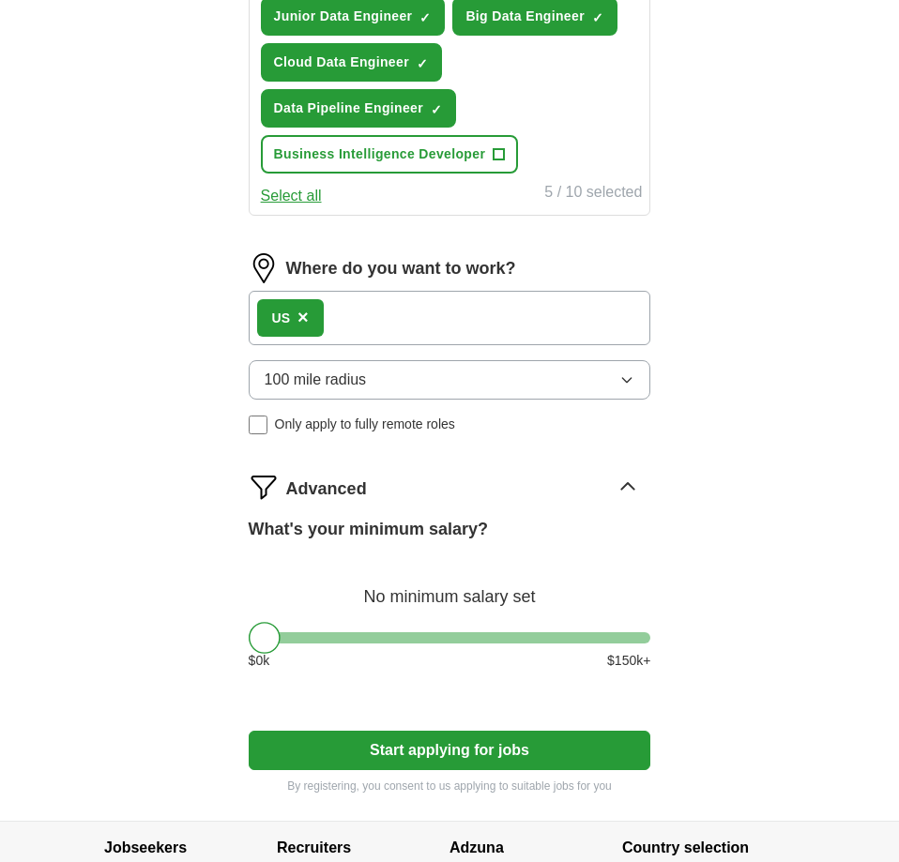 This screenshot has height=862, width=899. What do you see at coordinates (449, 786) in the screenshot?
I see `p: By registering, you consent to us applying to suitable jobs for you` at bounding box center [449, 786].